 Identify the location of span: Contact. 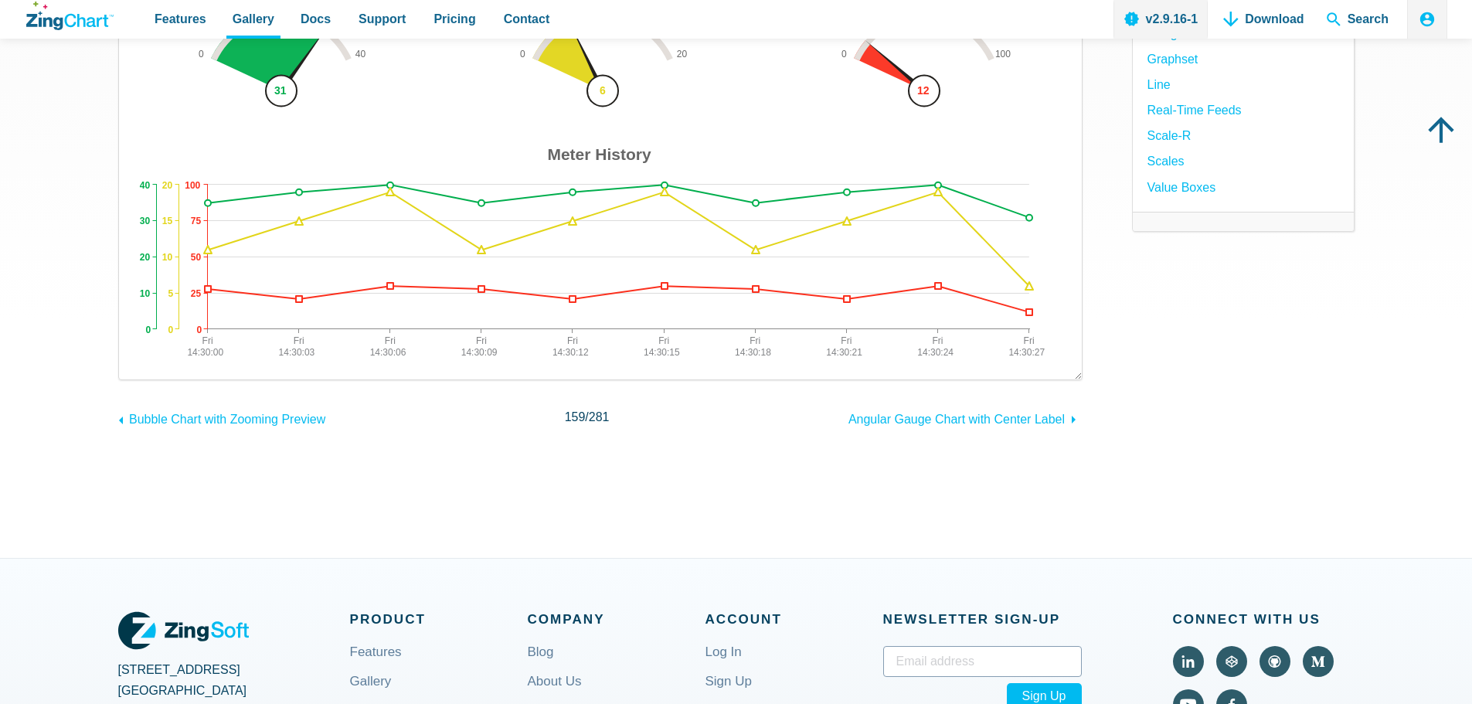
(527, 19).